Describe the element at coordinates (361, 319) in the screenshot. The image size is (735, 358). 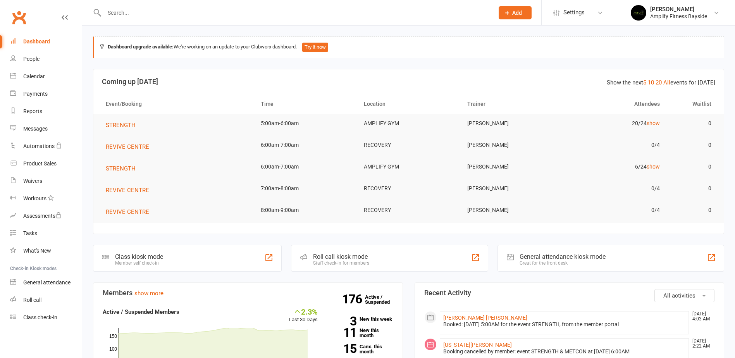
I see `a: 3New this week` at that location.